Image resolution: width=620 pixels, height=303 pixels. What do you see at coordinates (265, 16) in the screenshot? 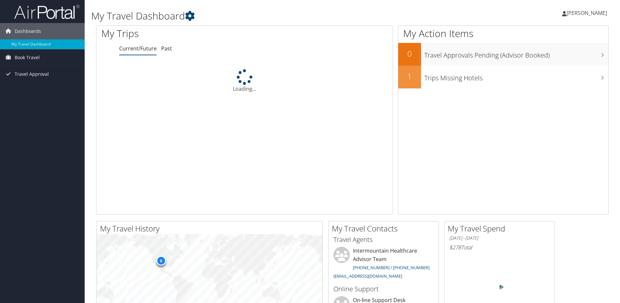
I see `h1: My Travel Dashboard` at bounding box center [265, 16].